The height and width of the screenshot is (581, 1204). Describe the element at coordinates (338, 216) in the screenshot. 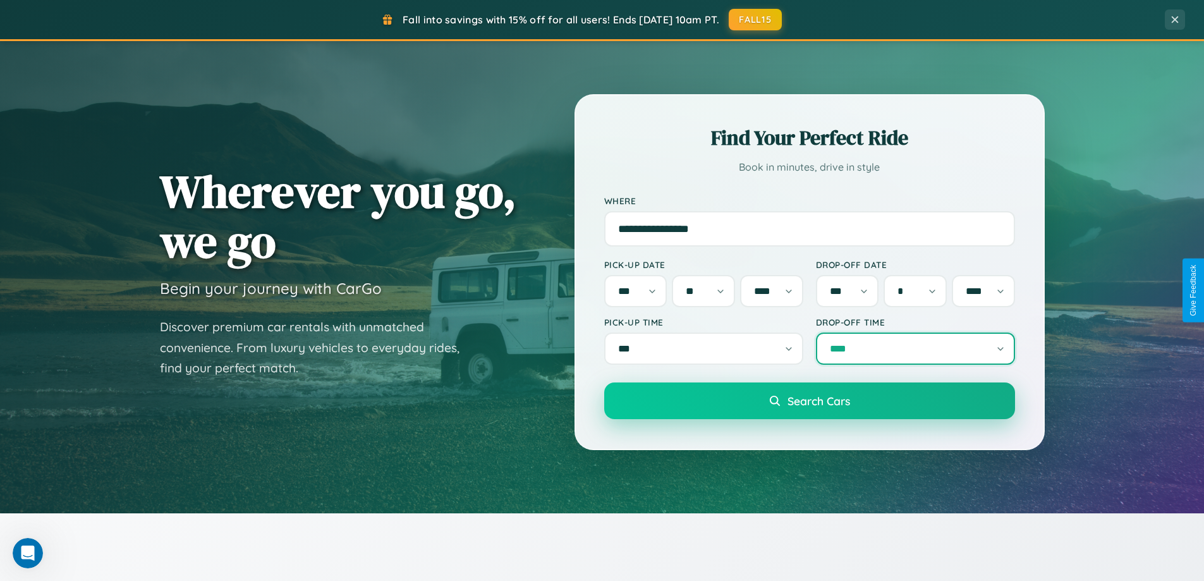

I see `h1: Wherever you go, we go` at that location.